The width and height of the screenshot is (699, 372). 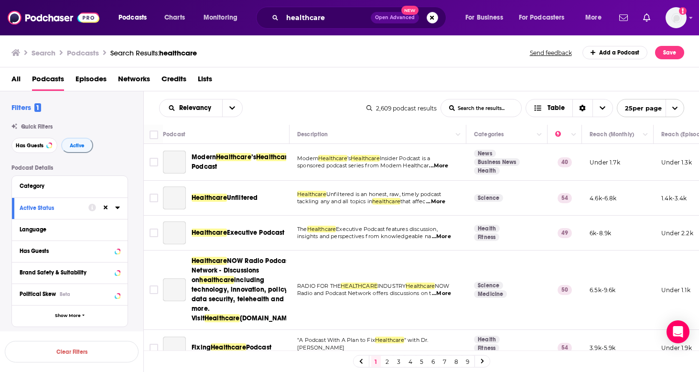 I want to click on p: 6.5k-9.6k, so click(x=603, y=290).